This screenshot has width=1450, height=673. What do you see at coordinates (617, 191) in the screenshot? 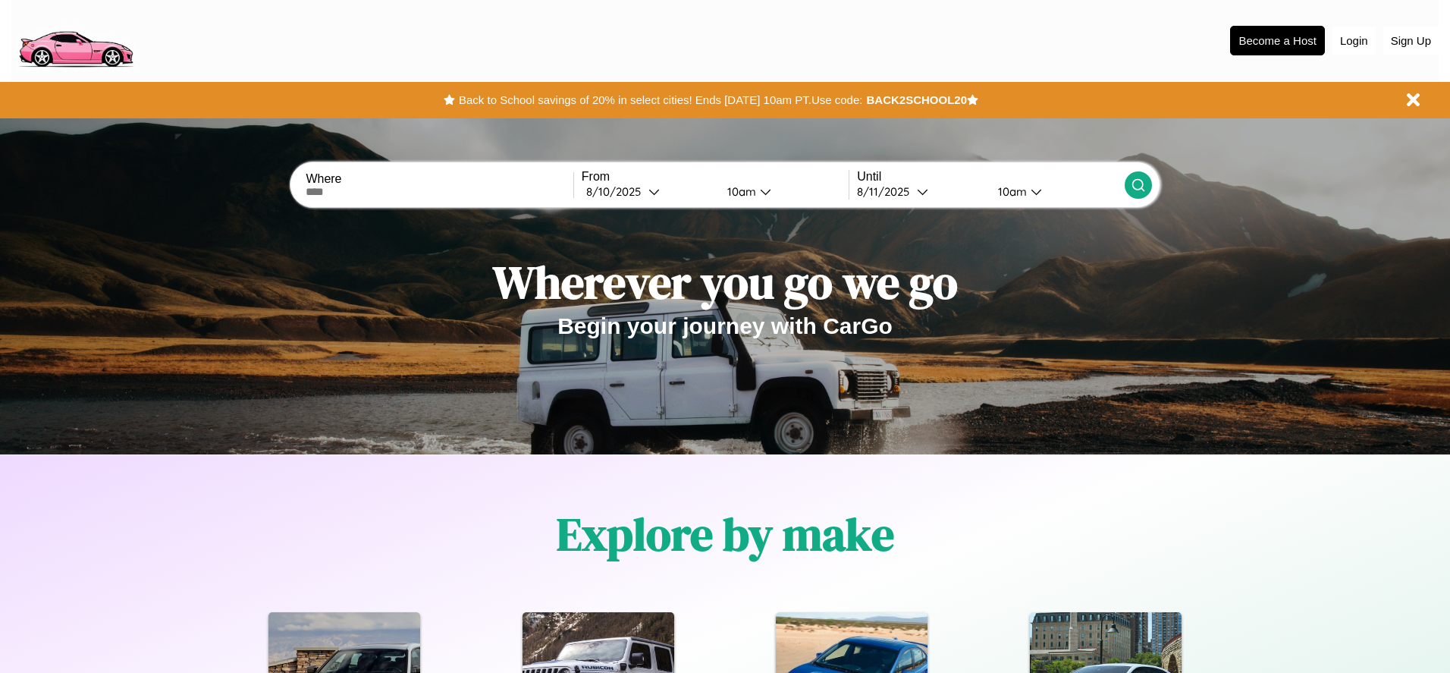
I see `div: 8 / 10 / 2025` at bounding box center [617, 191].